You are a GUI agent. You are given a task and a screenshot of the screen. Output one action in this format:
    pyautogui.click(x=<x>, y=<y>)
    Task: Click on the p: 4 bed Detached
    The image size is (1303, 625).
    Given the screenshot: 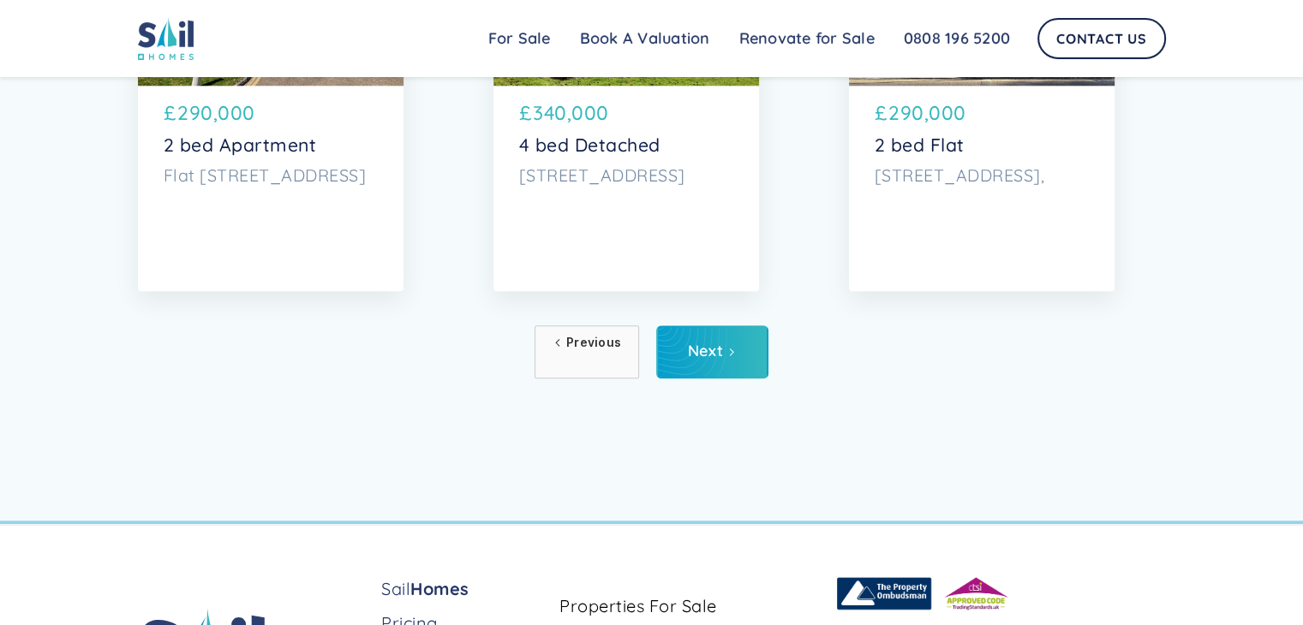 What is the action you would take?
    pyautogui.click(x=626, y=146)
    